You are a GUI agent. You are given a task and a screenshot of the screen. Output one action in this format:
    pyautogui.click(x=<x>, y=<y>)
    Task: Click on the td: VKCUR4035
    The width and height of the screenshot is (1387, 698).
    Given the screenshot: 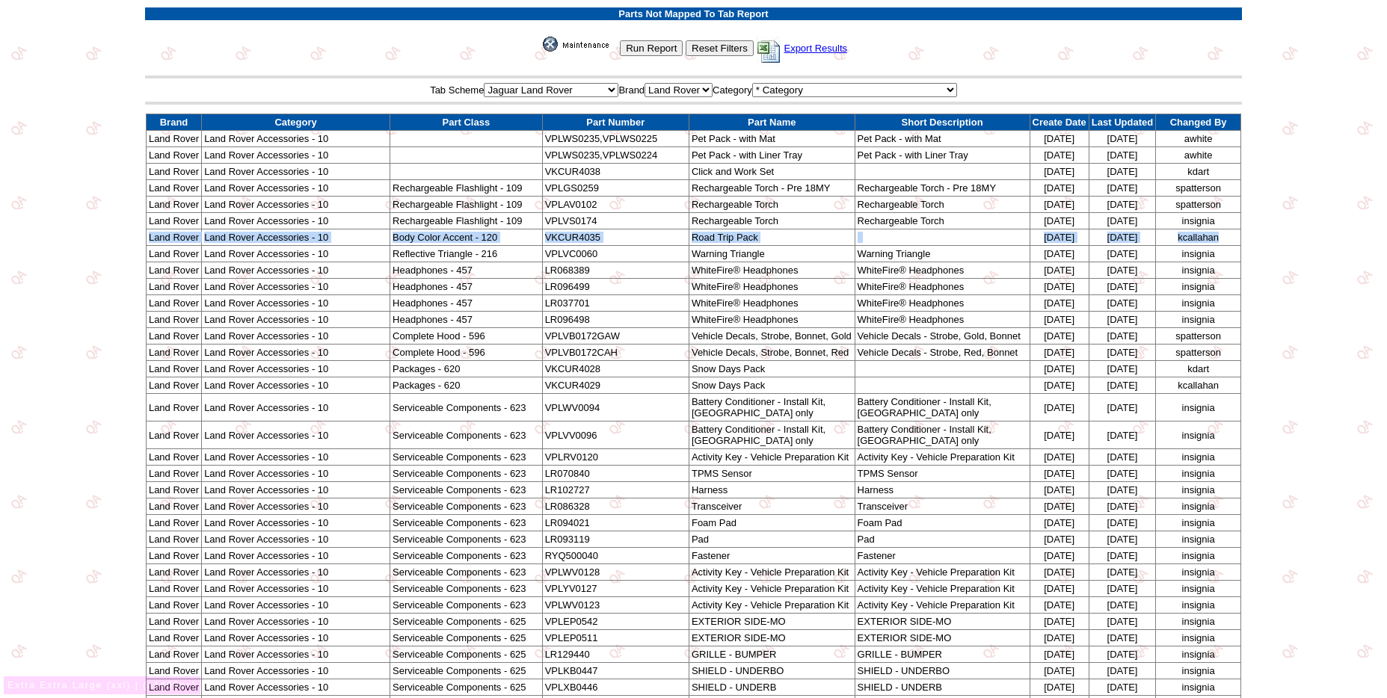 What is the action you would take?
    pyautogui.click(x=615, y=238)
    